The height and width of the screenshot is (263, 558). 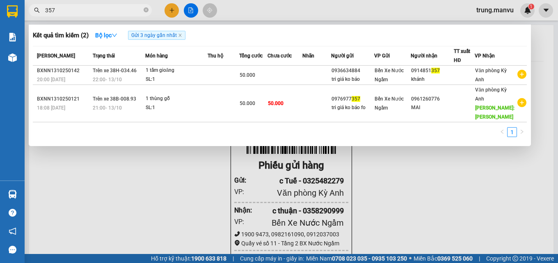 I want to click on div: 0914851, so click(x=432, y=71).